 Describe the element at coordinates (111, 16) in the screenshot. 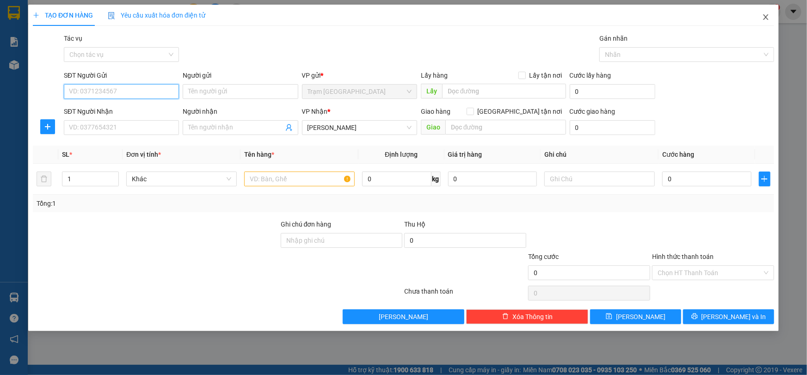

I see `img: icon` at that location.